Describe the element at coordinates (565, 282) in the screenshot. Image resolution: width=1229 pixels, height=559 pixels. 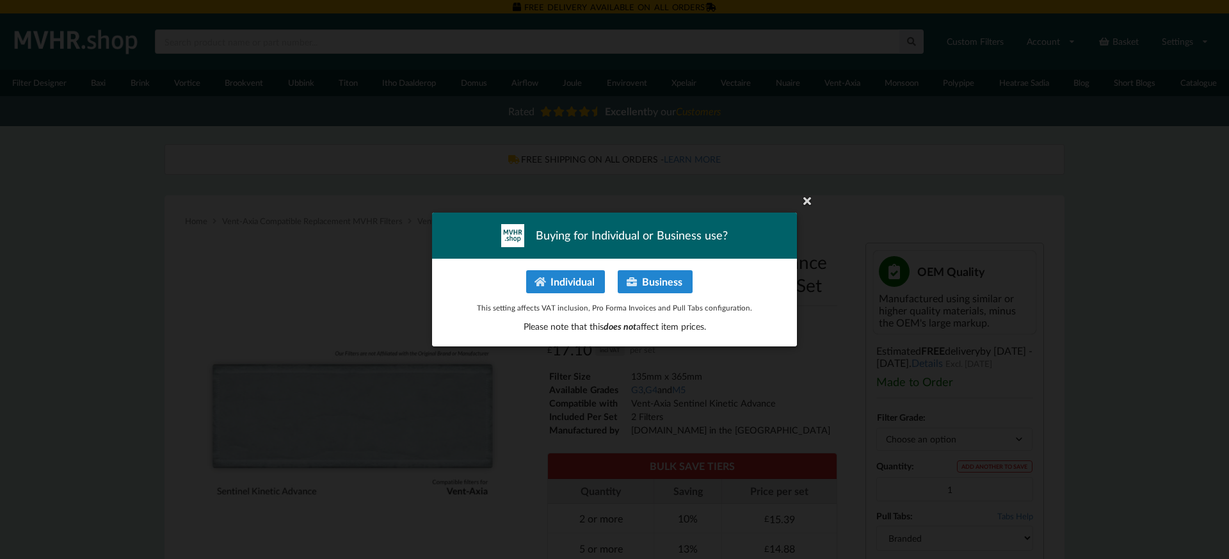
I see `button: Individual` at that location.